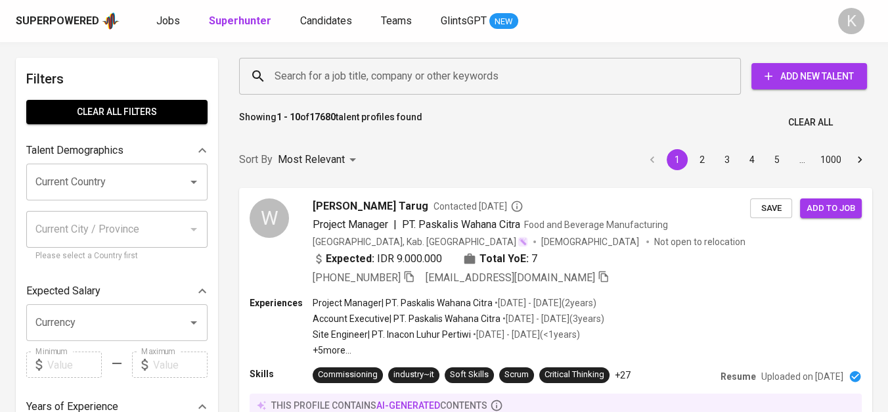 Image resolution: width=888 pixels, height=412 pixels. I want to click on span: NEW, so click(504, 22).